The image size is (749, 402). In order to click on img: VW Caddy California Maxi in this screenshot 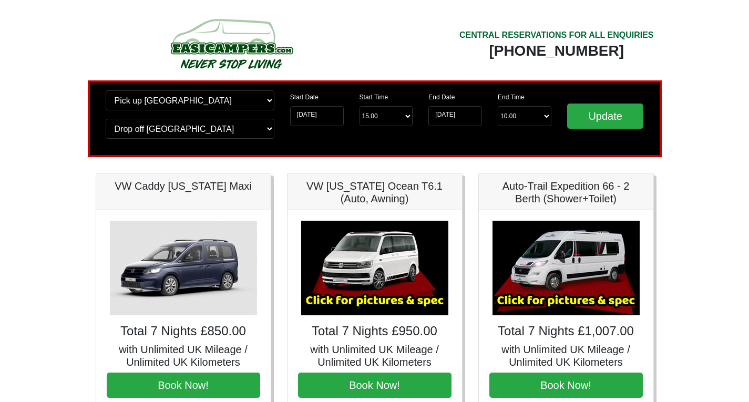, I will do `click(183, 268)`.